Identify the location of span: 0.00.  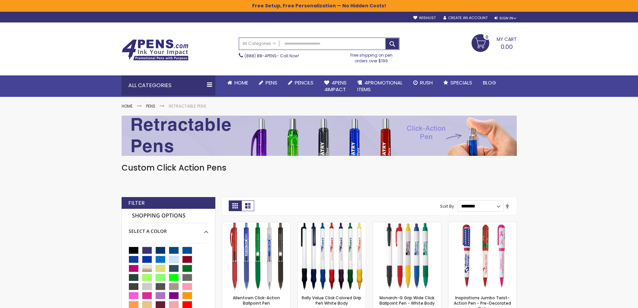
(506, 47).